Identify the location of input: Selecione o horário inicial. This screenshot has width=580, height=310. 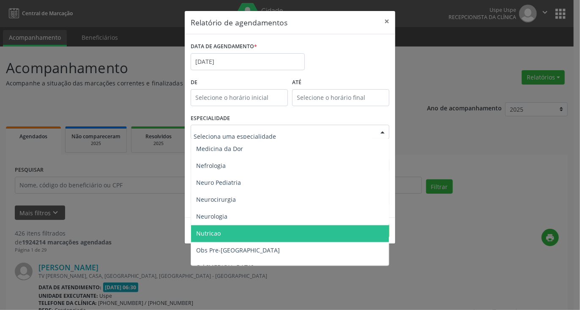
(239, 98).